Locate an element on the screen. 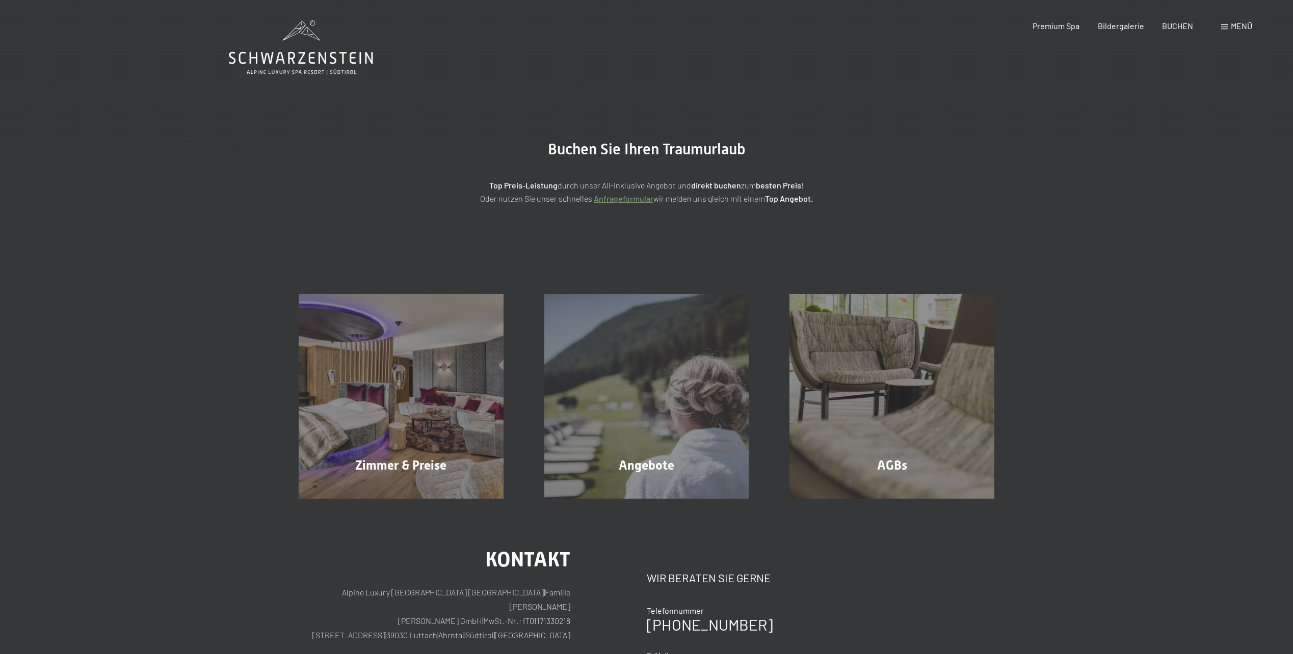  span: AGBs is located at coordinates (892, 465).